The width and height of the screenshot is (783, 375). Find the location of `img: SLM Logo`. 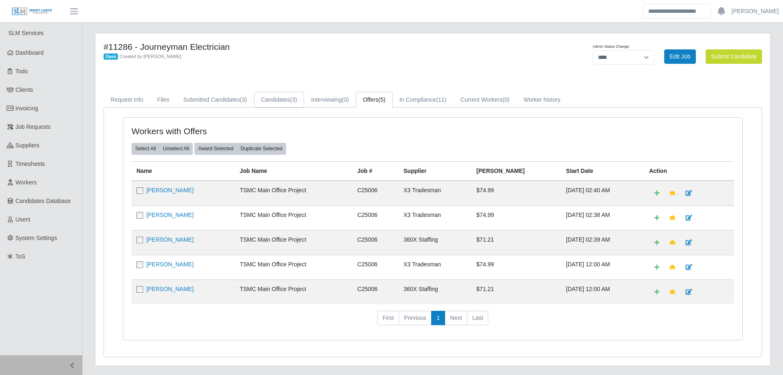

img: SLM Logo is located at coordinates (32, 12).